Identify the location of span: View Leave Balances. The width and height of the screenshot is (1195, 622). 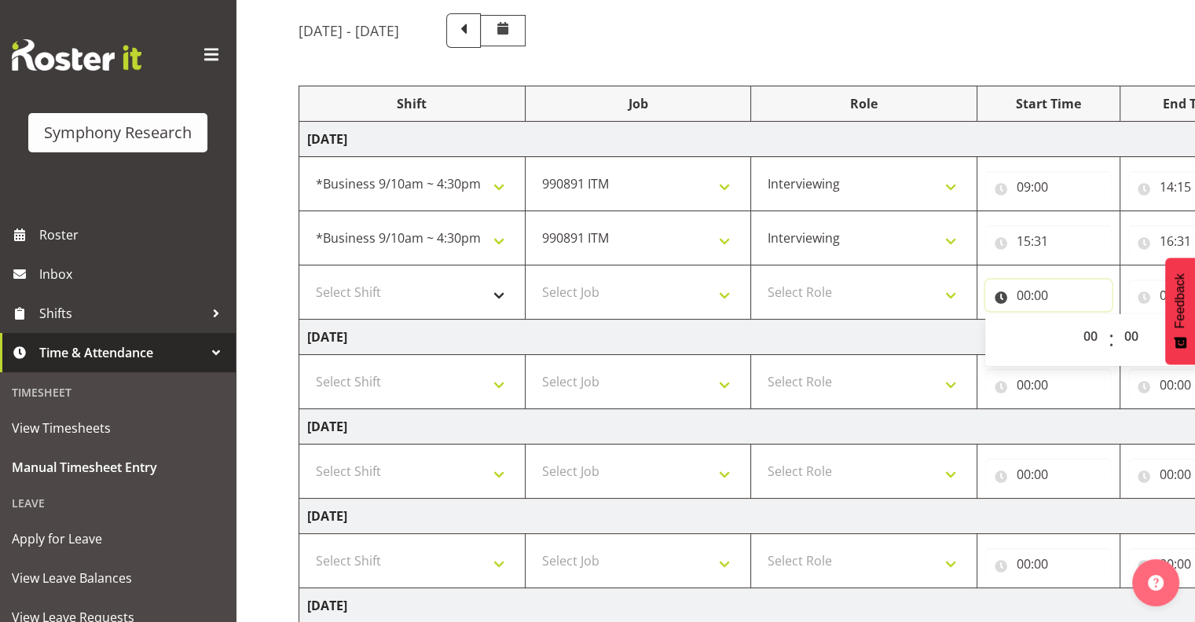
(118, 578).